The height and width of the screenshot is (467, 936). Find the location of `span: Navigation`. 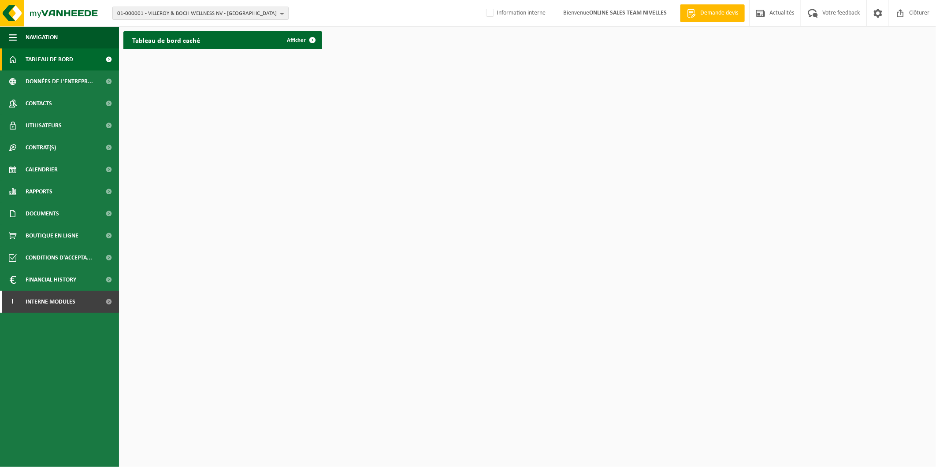

span: Navigation is located at coordinates (41, 37).